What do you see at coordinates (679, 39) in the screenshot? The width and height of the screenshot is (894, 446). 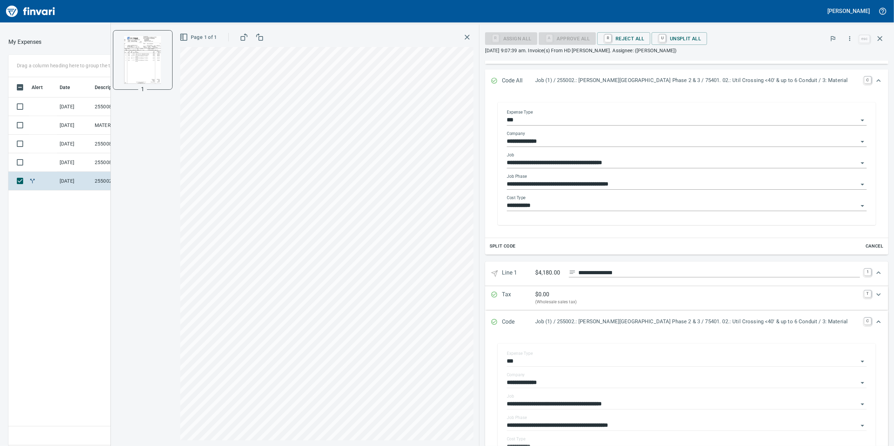 I see `span: Unsplit All` at bounding box center [679, 39].